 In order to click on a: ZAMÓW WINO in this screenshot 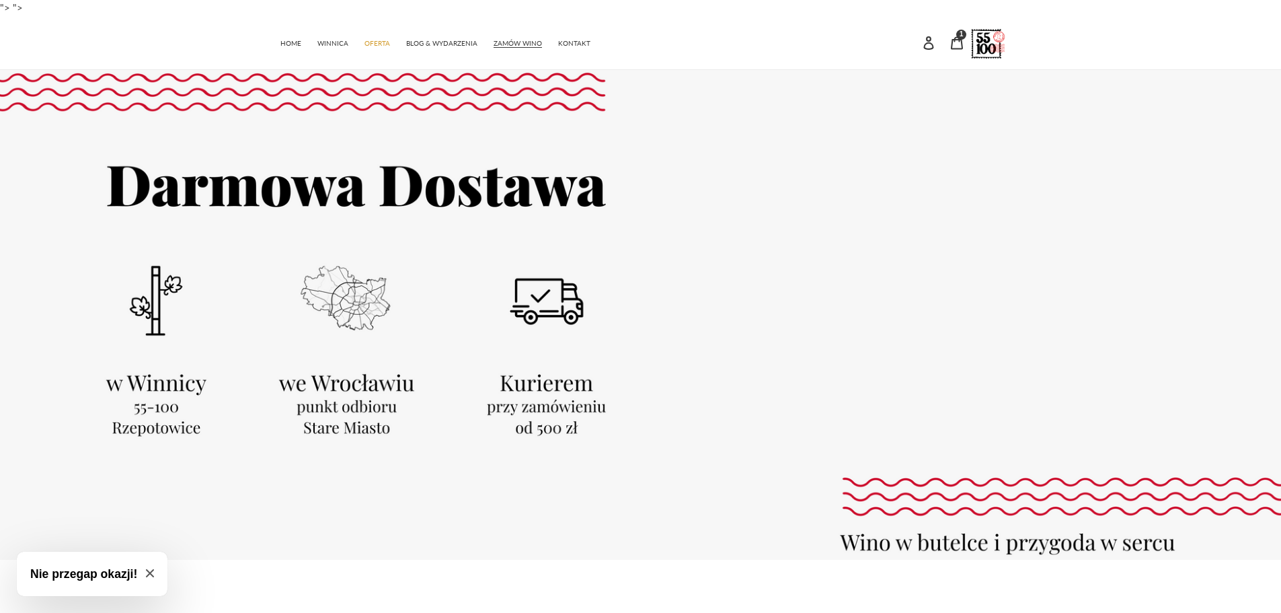, I will do `click(518, 42)`.